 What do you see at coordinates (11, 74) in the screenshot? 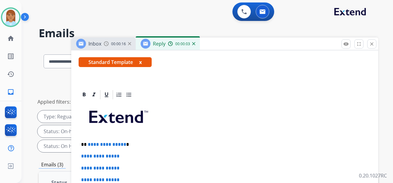
I see `mat-icon: history` at bounding box center [11, 74].